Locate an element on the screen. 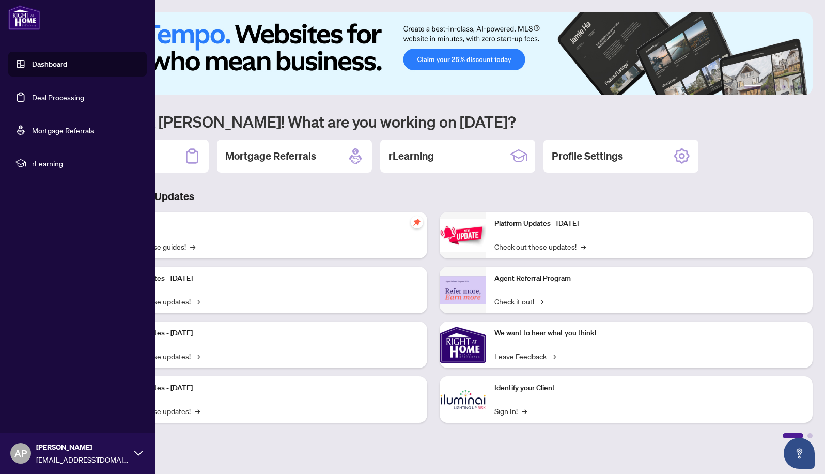  p: We want to hear what you think! is located at coordinates (649, 333).